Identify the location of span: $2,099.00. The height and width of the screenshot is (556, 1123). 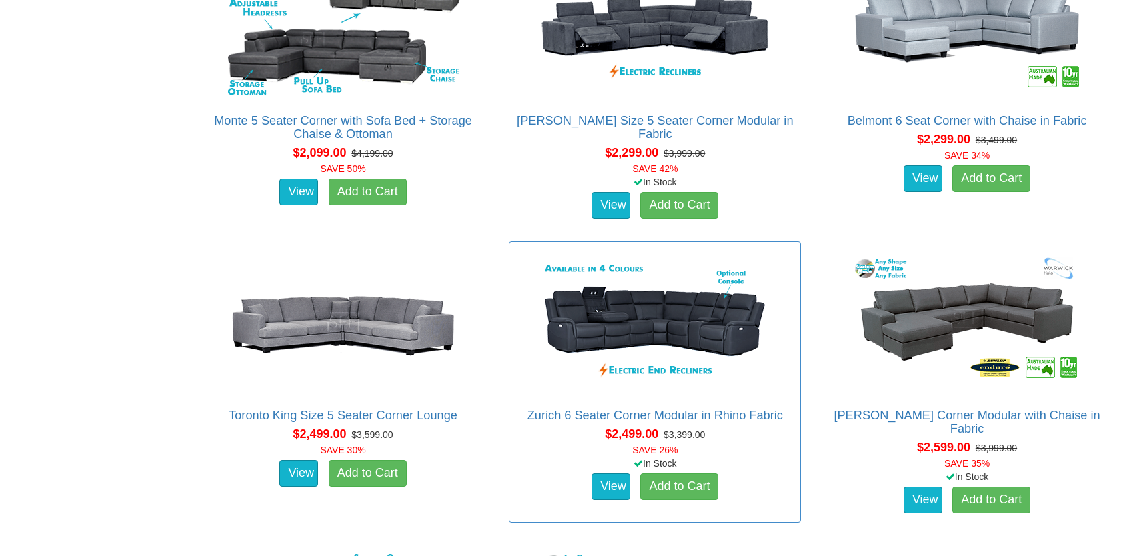
(319, 153).